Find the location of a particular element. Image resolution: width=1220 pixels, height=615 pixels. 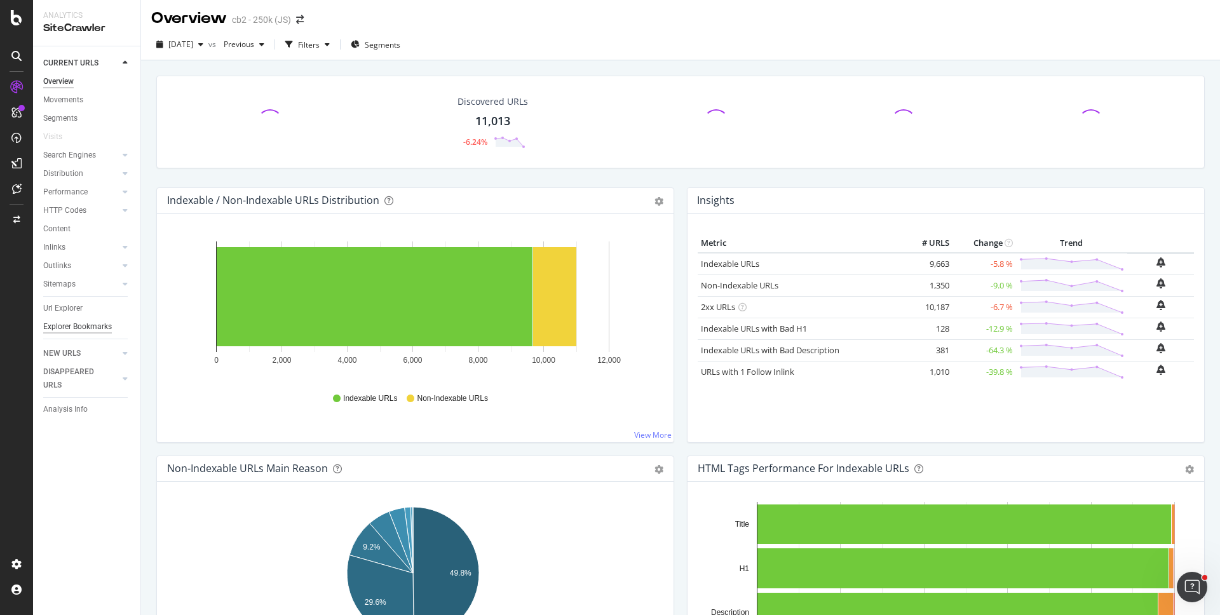

a: URLs with 1 Follow Inlink is located at coordinates (747, 372).